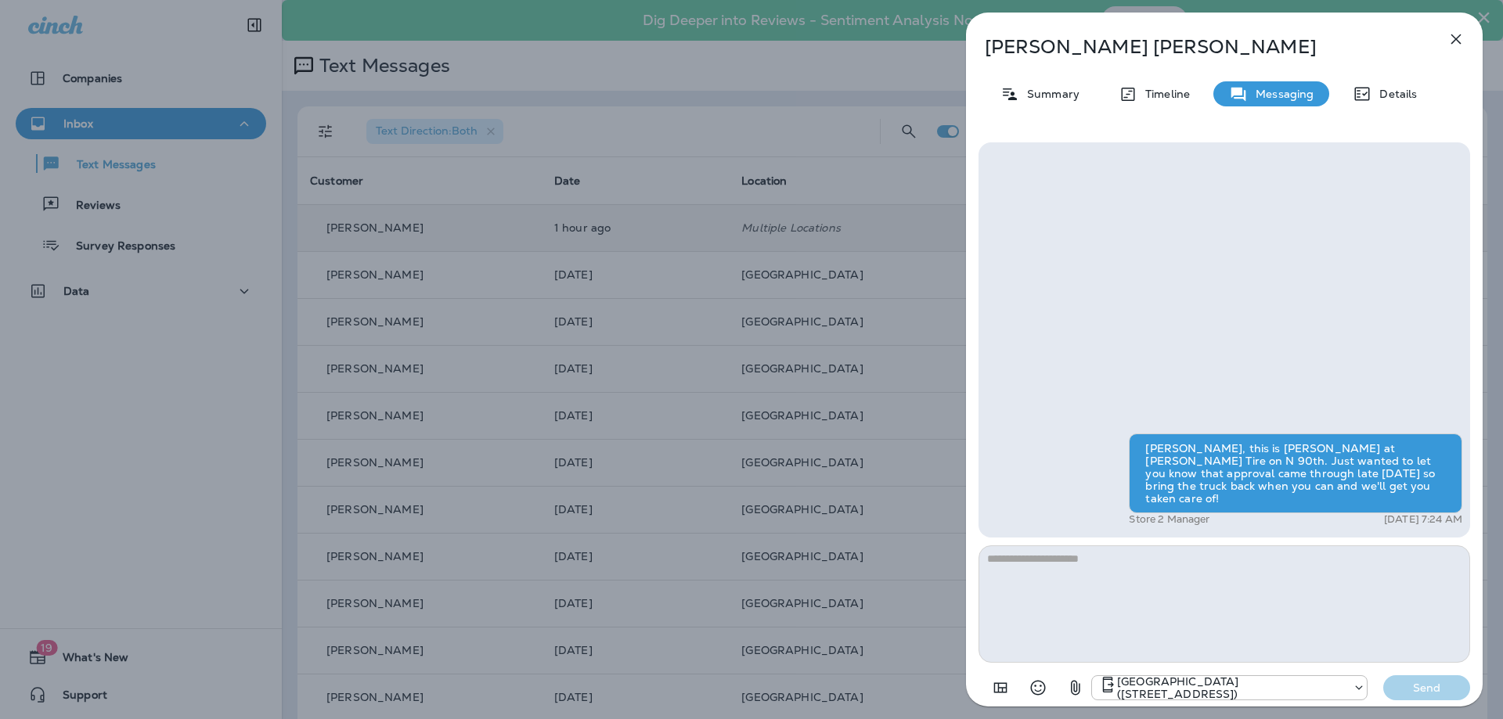 Image resolution: width=1503 pixels, height=719 pixels. What do you see at coordinates (1169, 520) in the screenshot?
I see `p: Store 2 Manager` at bounding box center [1169, 520].